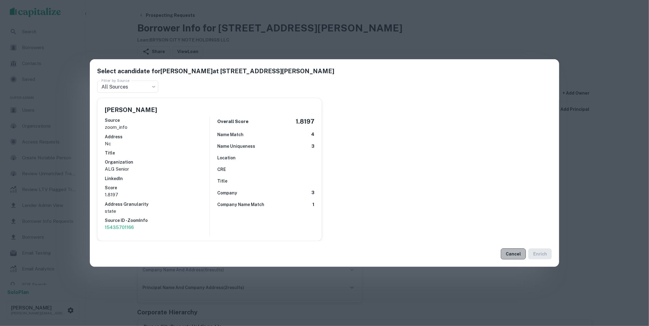 This screenshot has height=326, width=649. I want to click on h6: LinkedIn, so click(157, 179).